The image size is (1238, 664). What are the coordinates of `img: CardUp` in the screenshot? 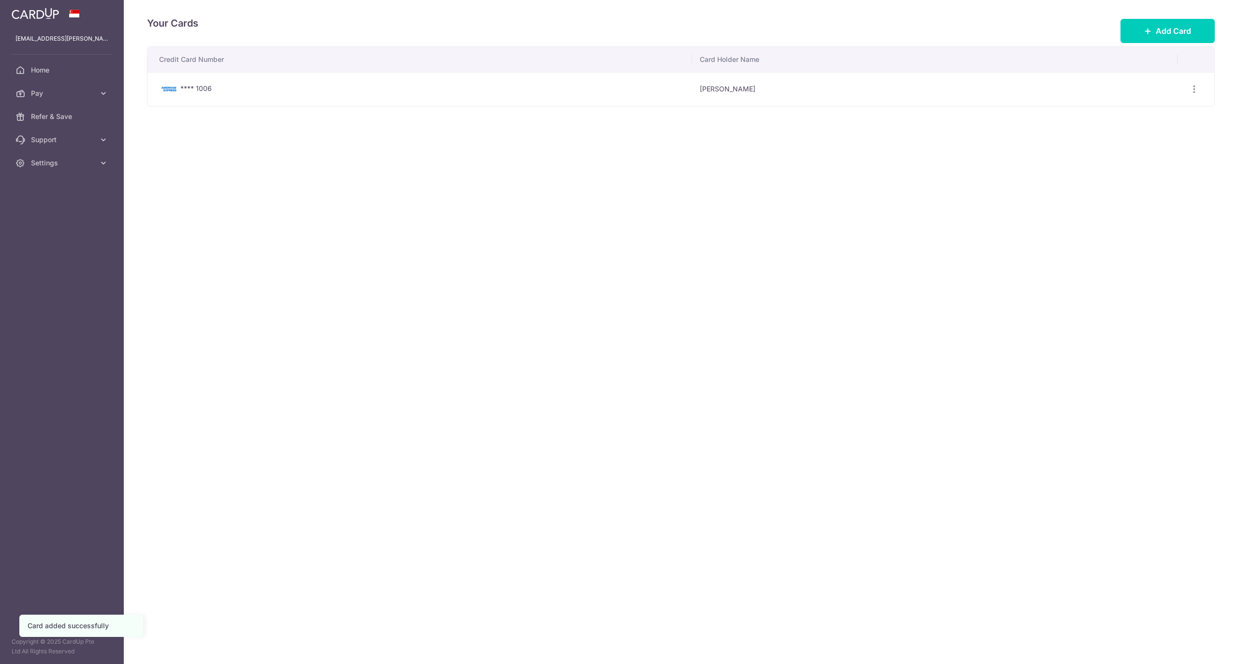 It's located at (35, 14).